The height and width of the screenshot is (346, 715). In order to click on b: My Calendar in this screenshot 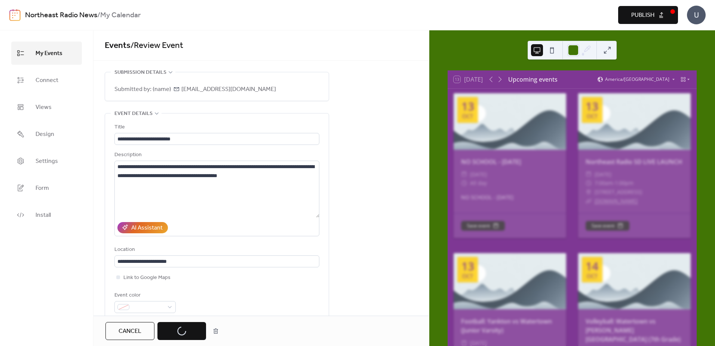, I will do `click(120, 15)`.